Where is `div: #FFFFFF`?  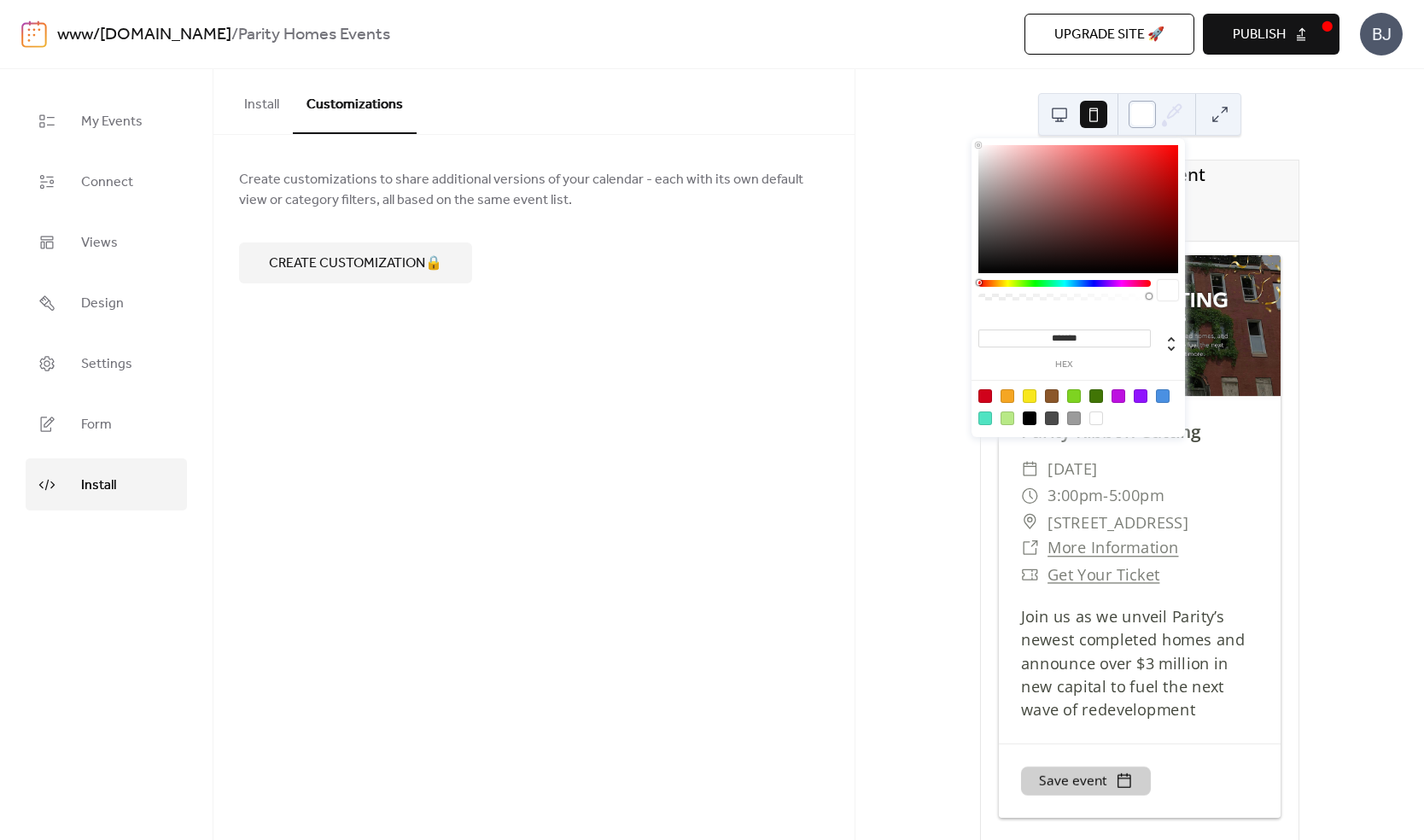 div: #FFFFFF is located at coordinates (1096, 419).